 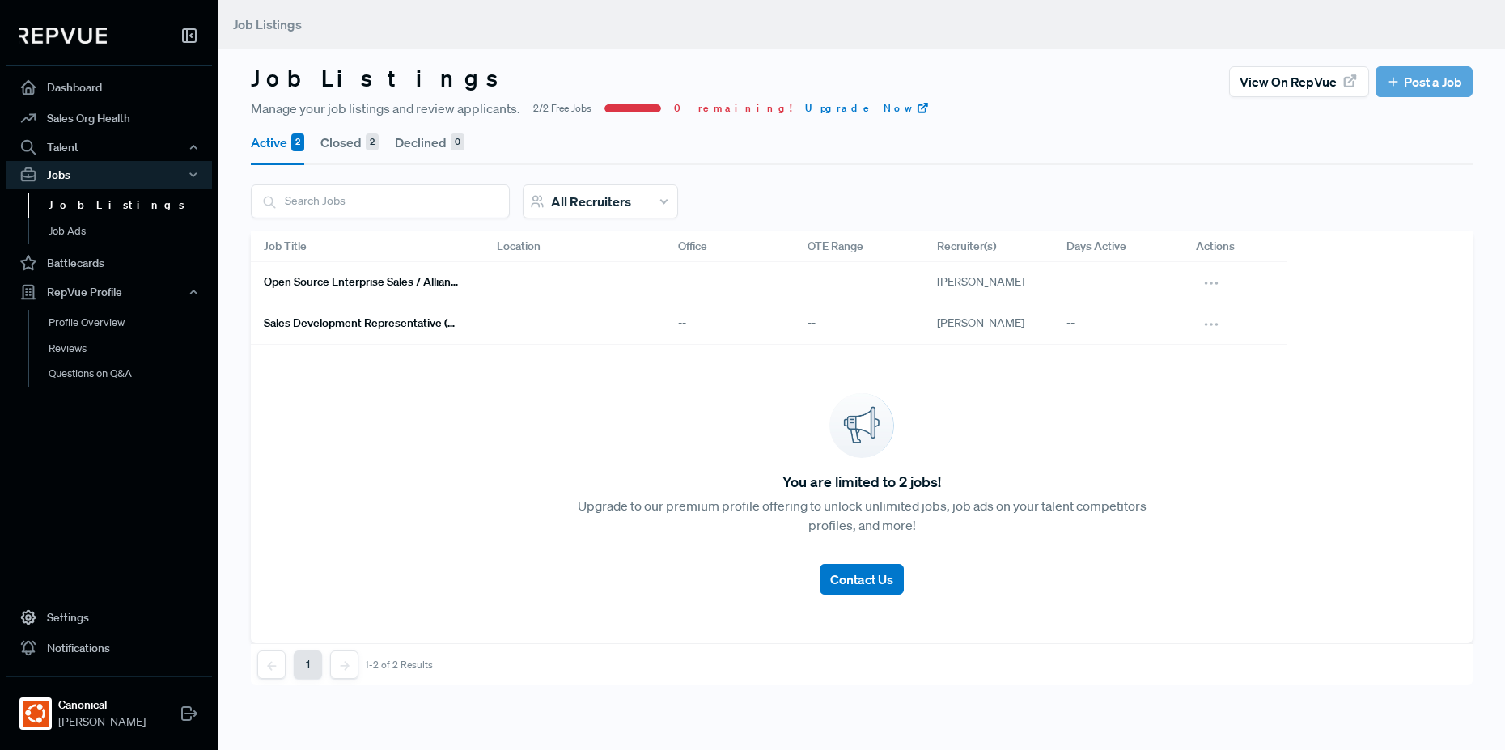 I want to click on h6: Sales Development Representative (SDR) Team Manager, so click(x=361, y=323).